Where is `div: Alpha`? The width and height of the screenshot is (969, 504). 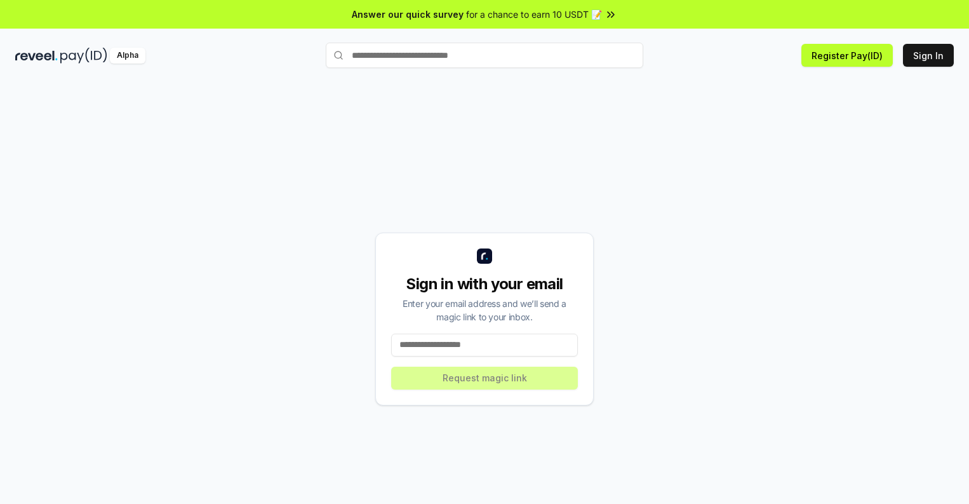 div: Alpha is located at coordinates (128, 55).